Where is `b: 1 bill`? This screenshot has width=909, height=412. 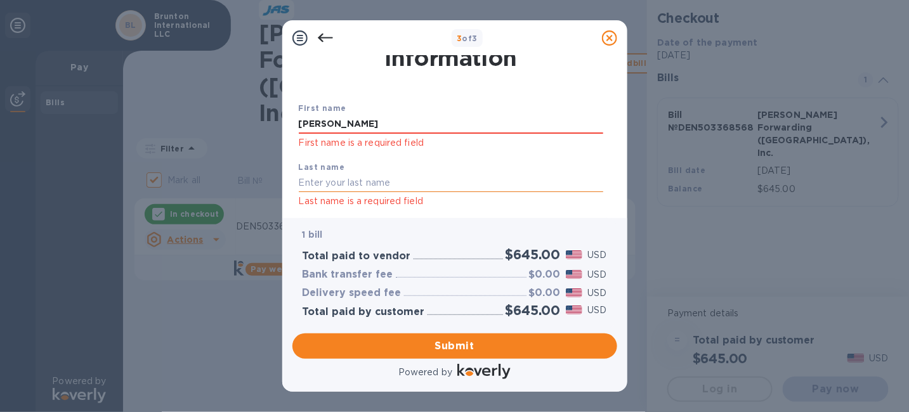
b: 1 bill is located at coordinates (313, 235).